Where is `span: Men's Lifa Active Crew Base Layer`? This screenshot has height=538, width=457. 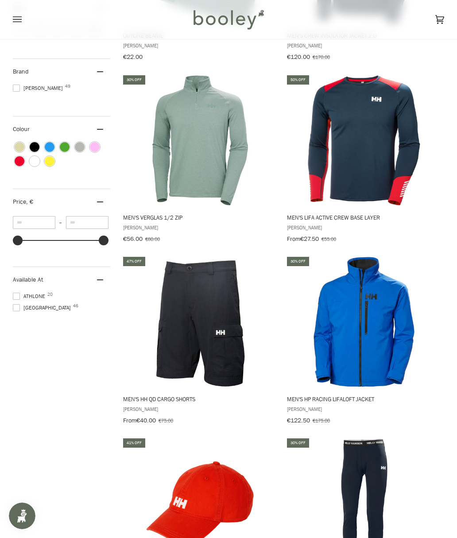 span: Men's Lifa Active Crew Base Layer is located at coordinates (364, 217).